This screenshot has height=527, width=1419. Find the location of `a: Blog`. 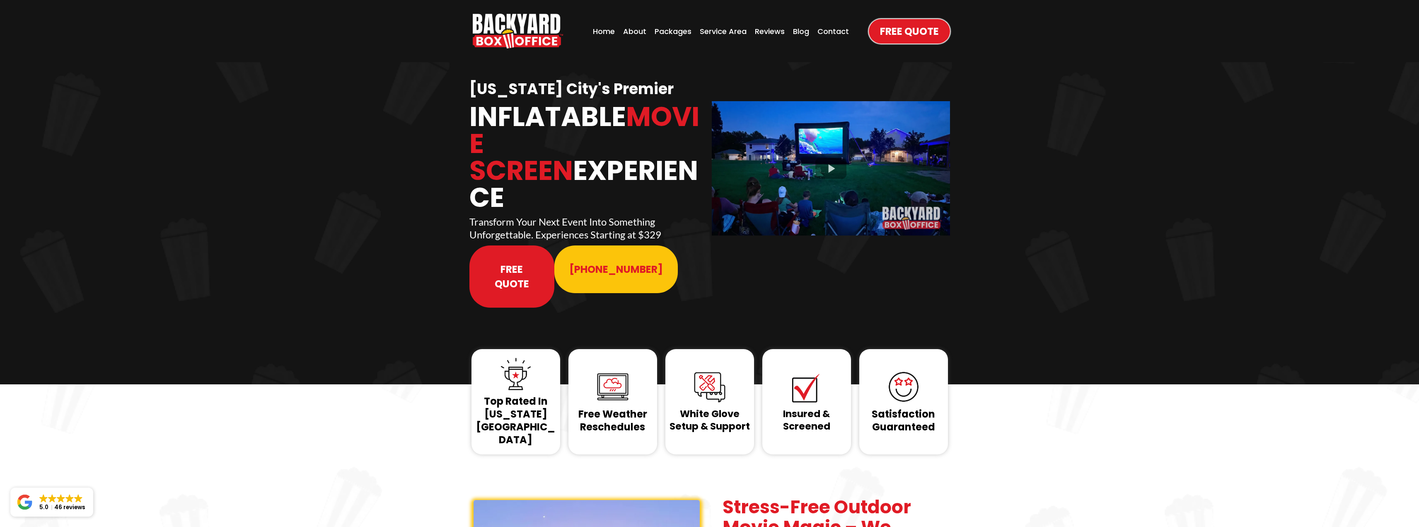

a: Blog is located at coordinates (801, 31).